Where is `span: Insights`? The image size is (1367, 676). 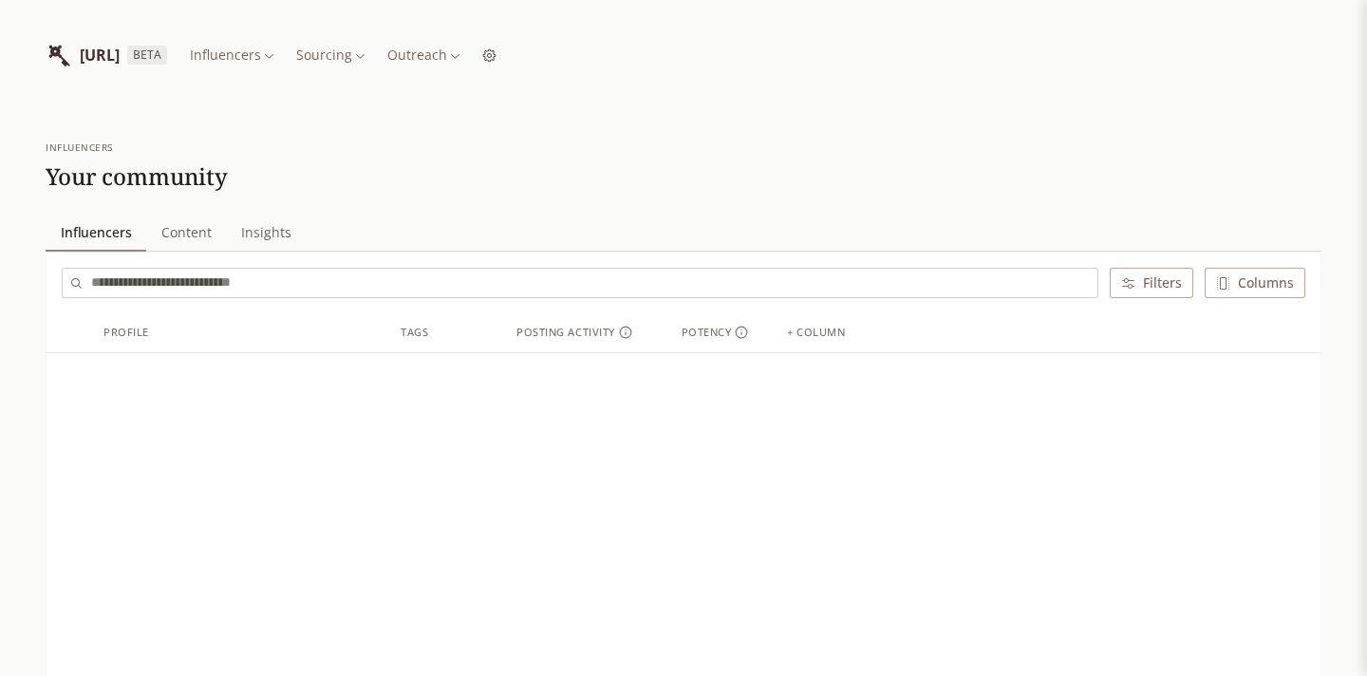 span: Insights is located at coordinates (266, 233).